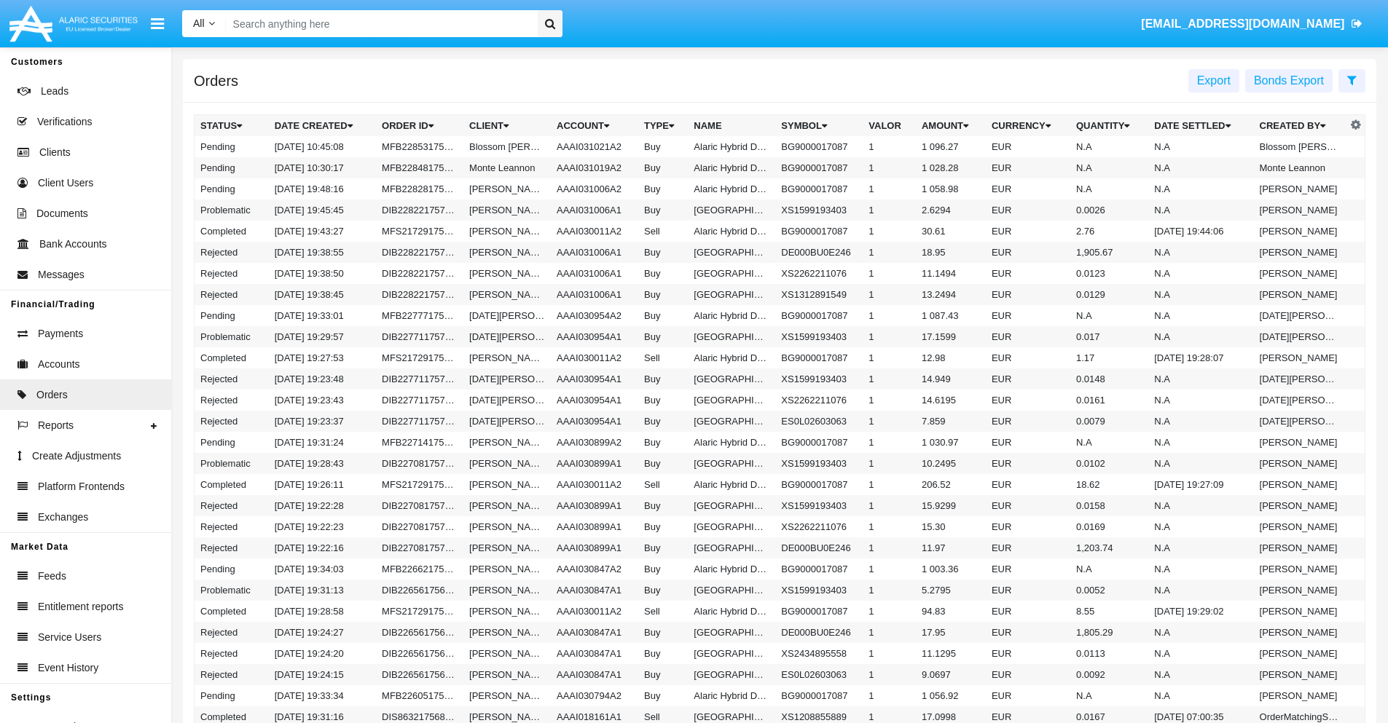  I want to click on td: DIB227081757014123308, so click(420, 463).